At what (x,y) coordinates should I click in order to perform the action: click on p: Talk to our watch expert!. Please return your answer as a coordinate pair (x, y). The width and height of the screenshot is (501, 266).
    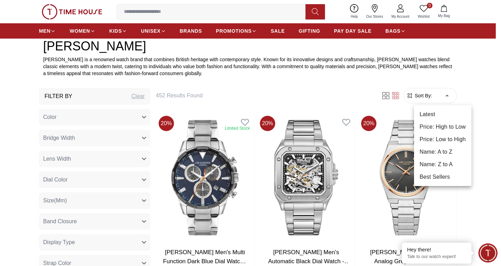
    Looking at the image, I should click on (436, 257).